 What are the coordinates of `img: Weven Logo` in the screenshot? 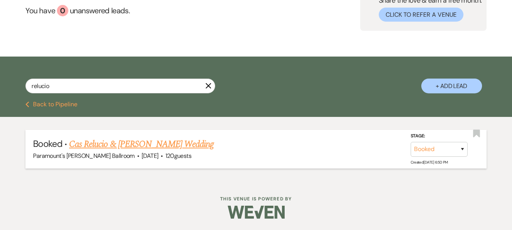 It's located at (256, 212).